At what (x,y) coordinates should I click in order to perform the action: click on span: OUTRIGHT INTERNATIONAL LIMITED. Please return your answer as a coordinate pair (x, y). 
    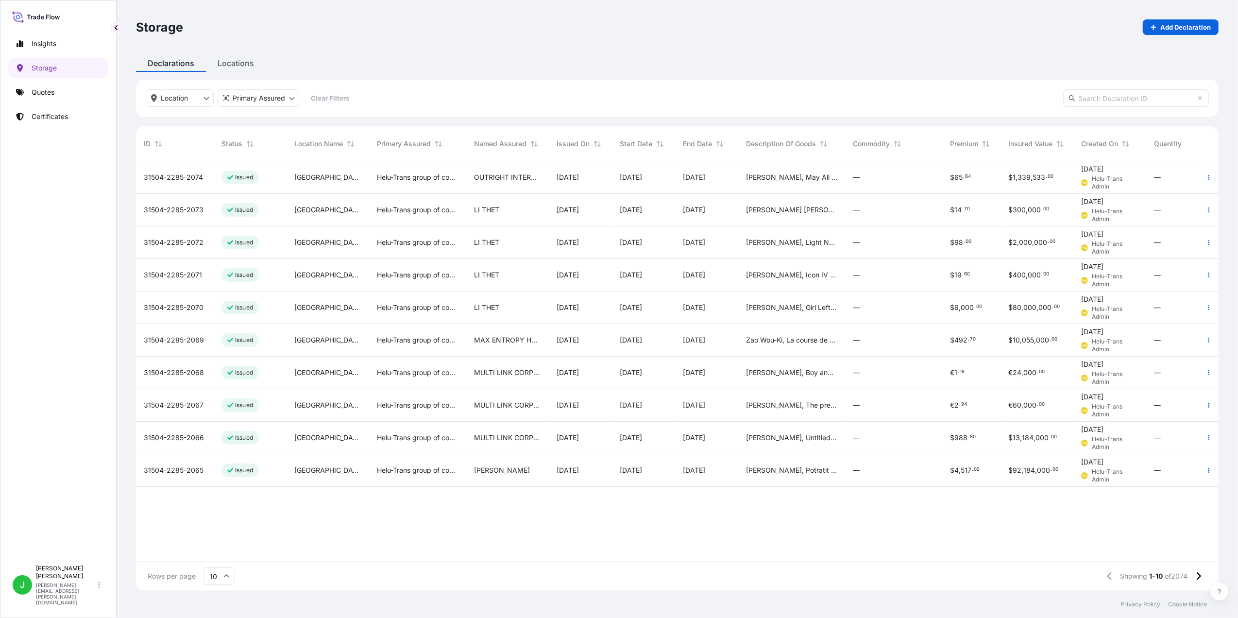
    Looking at the image, I should click on (508, 177).